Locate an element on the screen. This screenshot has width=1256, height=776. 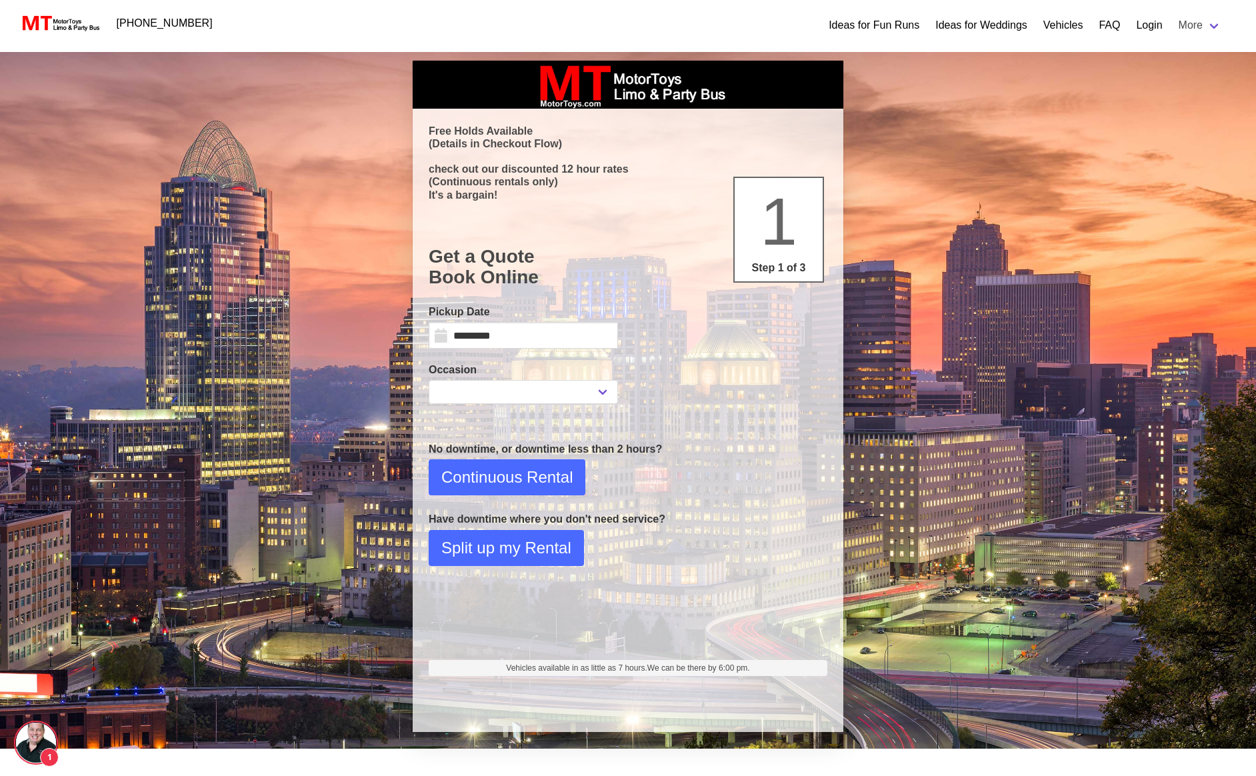
label: Pickup Date is located at coordinates (523, 312).